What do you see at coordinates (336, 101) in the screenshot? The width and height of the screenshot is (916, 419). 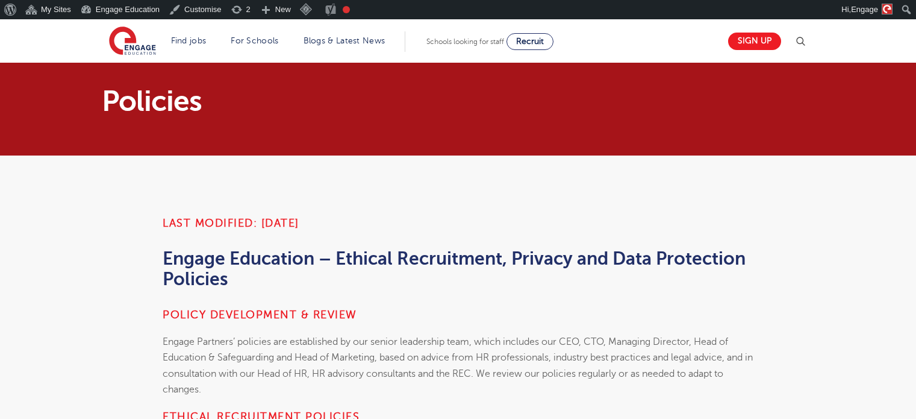 I see `h1: Policies` at bounding box center [336, 101].